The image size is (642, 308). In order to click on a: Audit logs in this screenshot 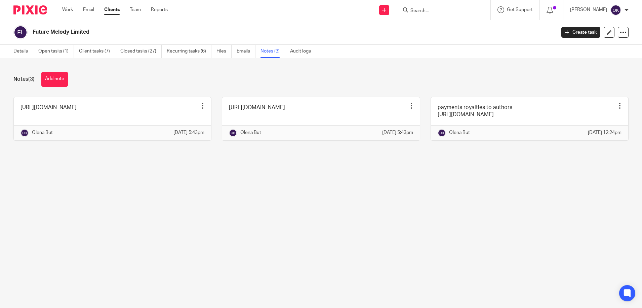, I will do `click(303, 51)`.